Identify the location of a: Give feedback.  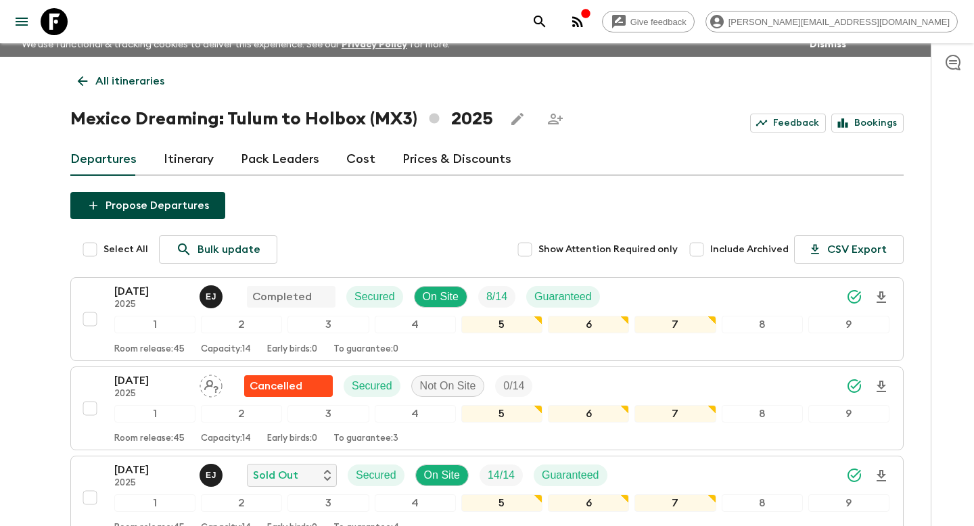
(648, 22).